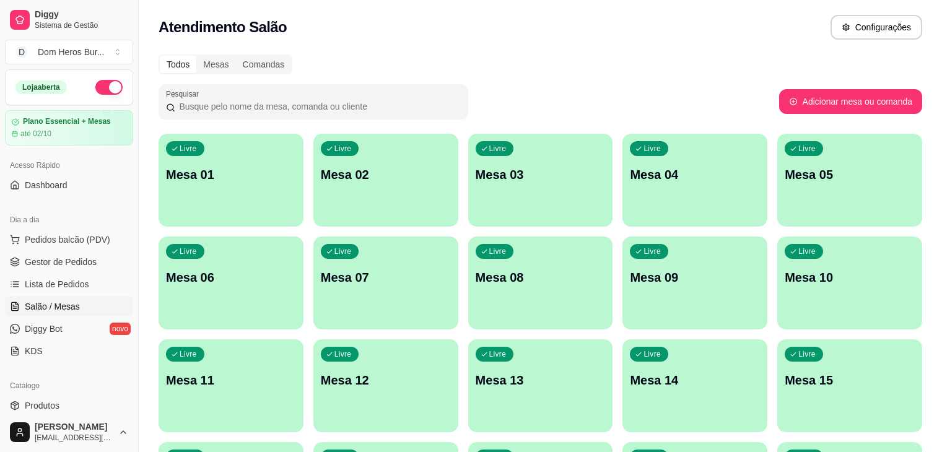  What do you see at coordinates (69, 52) in the screenshot?
I see `button: Select a team` at bounding box center [69, 52].